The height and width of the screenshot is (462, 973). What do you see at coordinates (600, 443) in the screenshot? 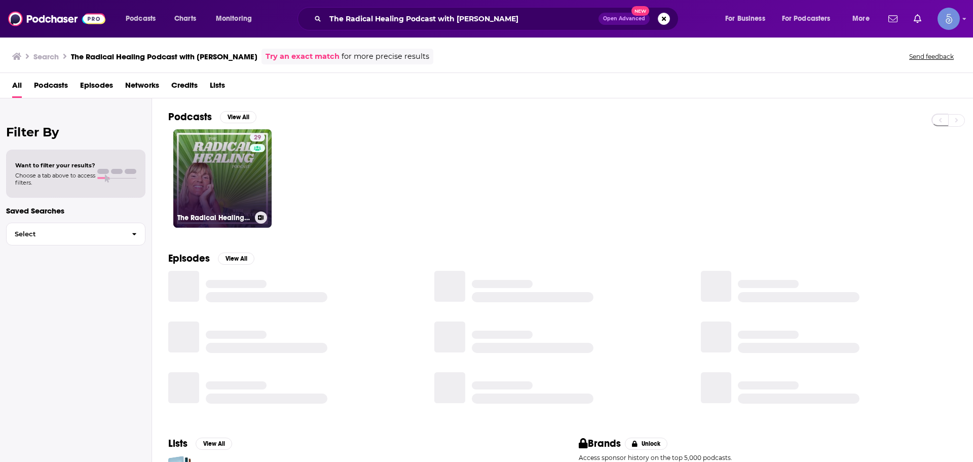
I see `h2: Brands` at bounding box center [600, 443].